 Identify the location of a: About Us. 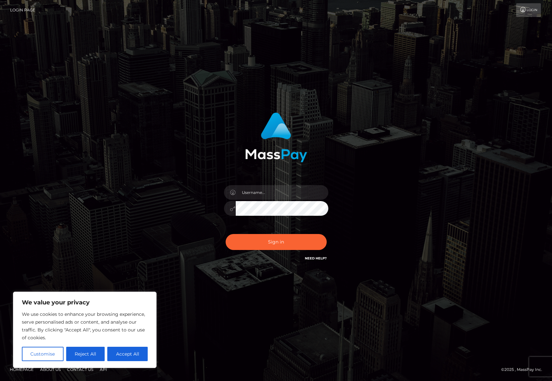
(50, 370).